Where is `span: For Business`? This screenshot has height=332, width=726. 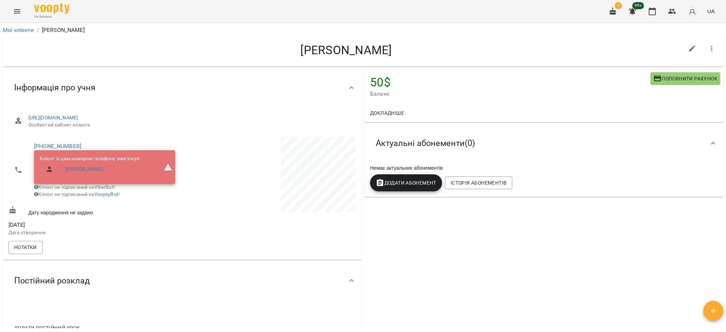
span: For Business is located at coordinates (52, 17).